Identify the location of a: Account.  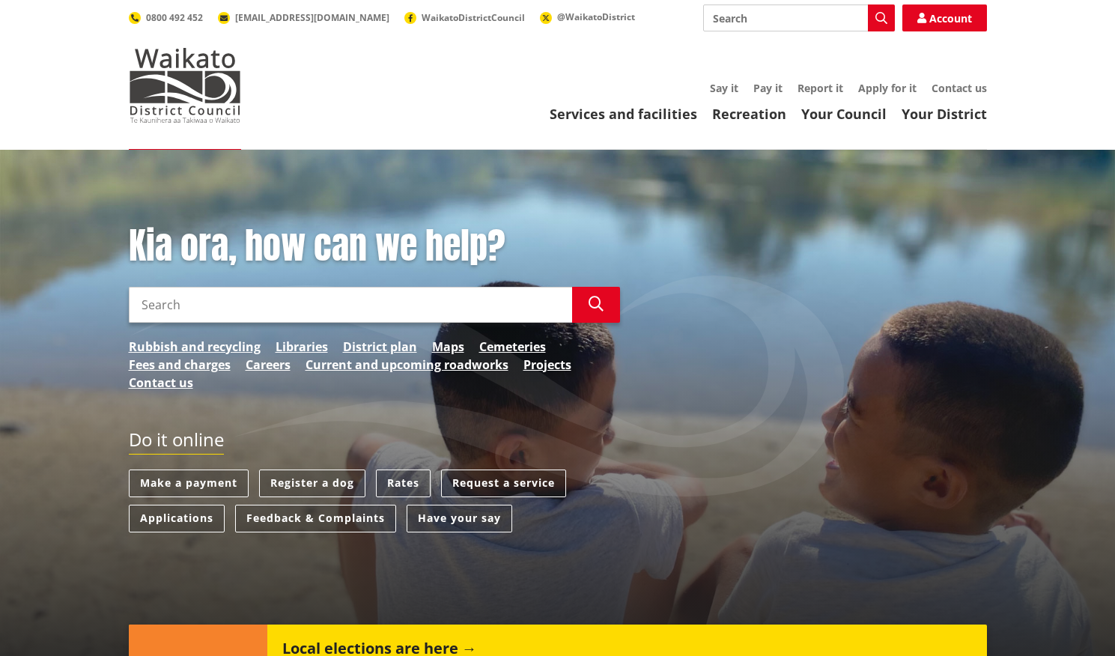
(944, 18).